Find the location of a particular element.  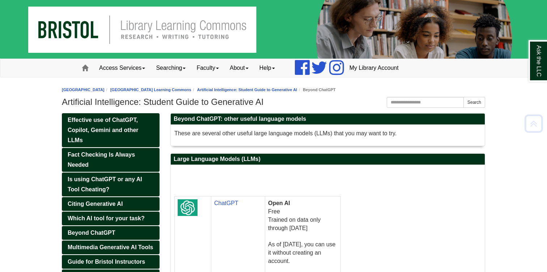

a: Help is located at coordinates (267, 68).